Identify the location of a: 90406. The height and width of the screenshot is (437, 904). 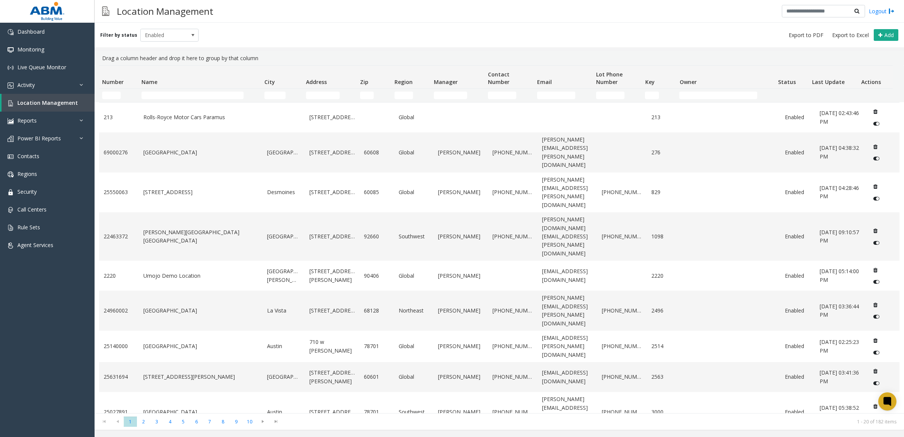
(377, 276).